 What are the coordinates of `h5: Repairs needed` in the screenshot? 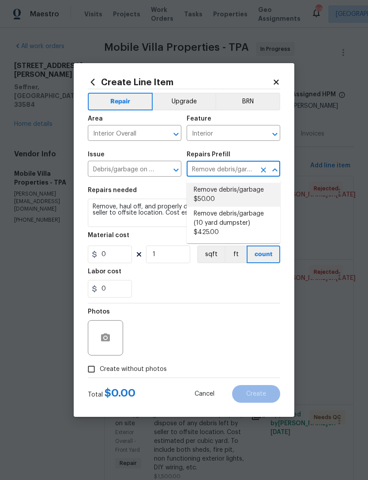 It's located at (112, 190).